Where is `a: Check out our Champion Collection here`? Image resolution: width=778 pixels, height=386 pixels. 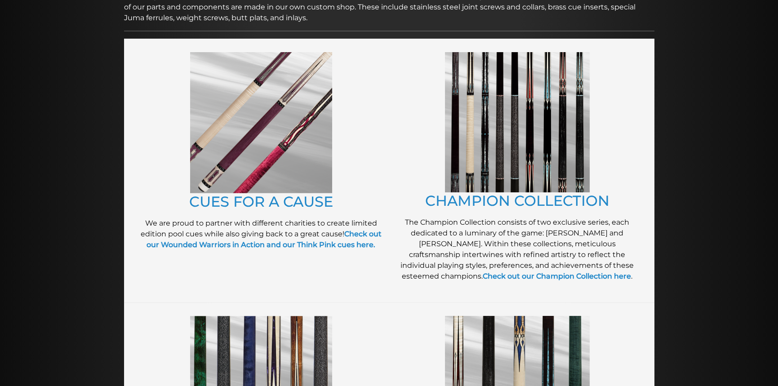 a: Check out our Champion Collection here is located at coordinates (557, 276).